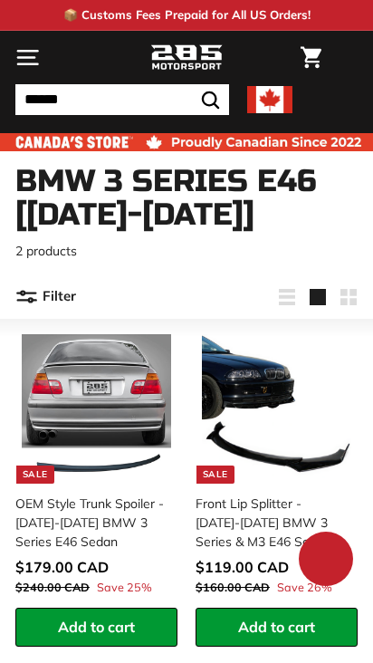 This screenshot has width=373, height=663. Describe the element at coordinates (276, 408) in the screenshot. I see `img: bmw e46 front lip` at that location.